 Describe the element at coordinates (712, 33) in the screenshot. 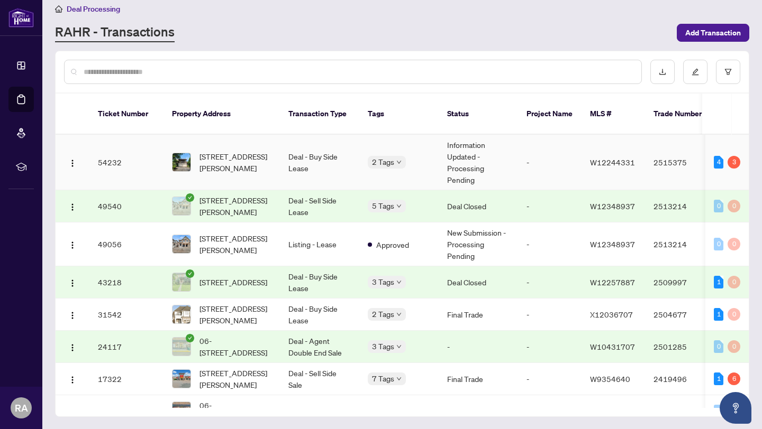

I see `button: Add Transaction` at that location.